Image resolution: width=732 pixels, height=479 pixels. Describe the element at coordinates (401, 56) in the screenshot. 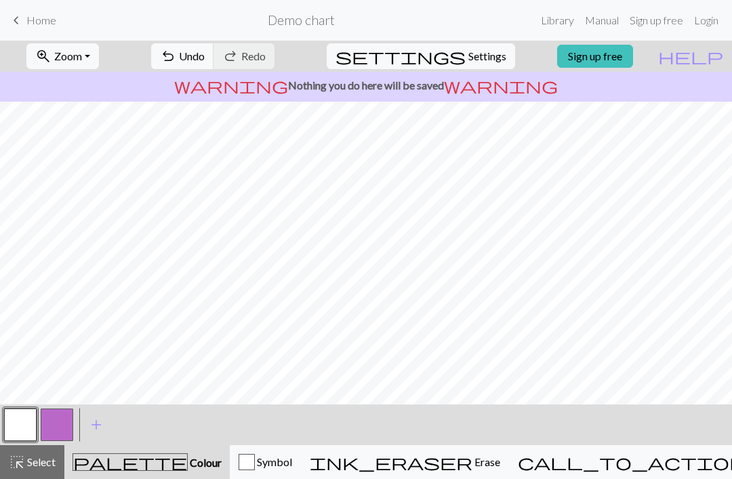

I see `i: Settings` at that location.